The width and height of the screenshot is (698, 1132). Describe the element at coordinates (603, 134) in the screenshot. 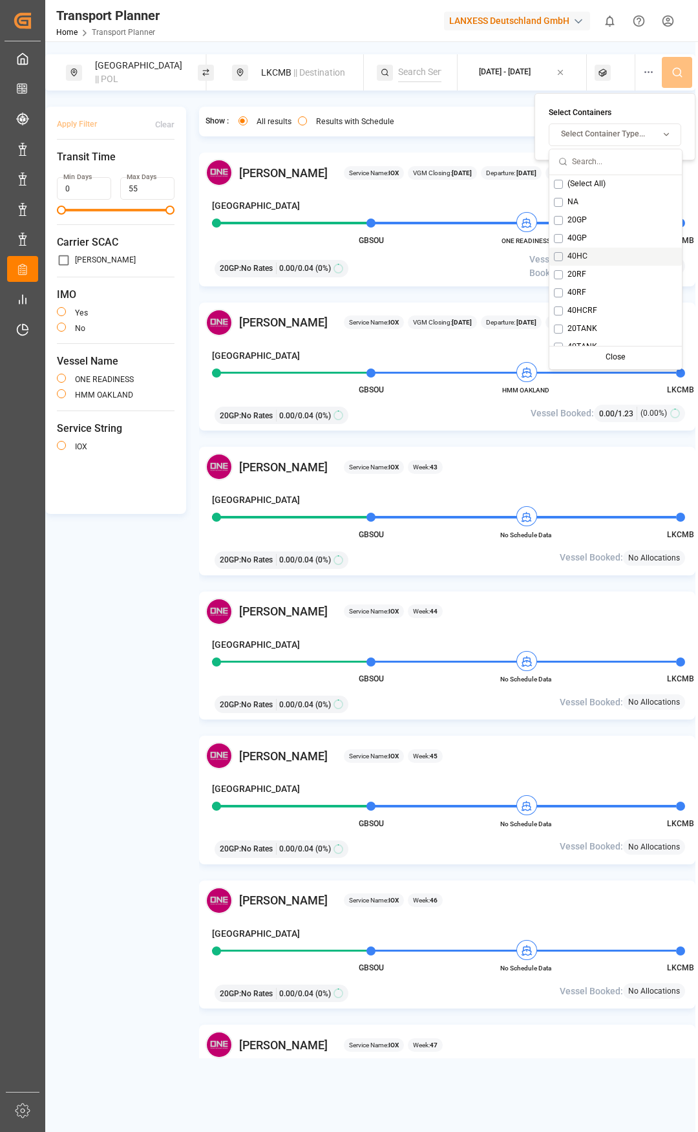

I see `span: Select Container Type...` at that location.